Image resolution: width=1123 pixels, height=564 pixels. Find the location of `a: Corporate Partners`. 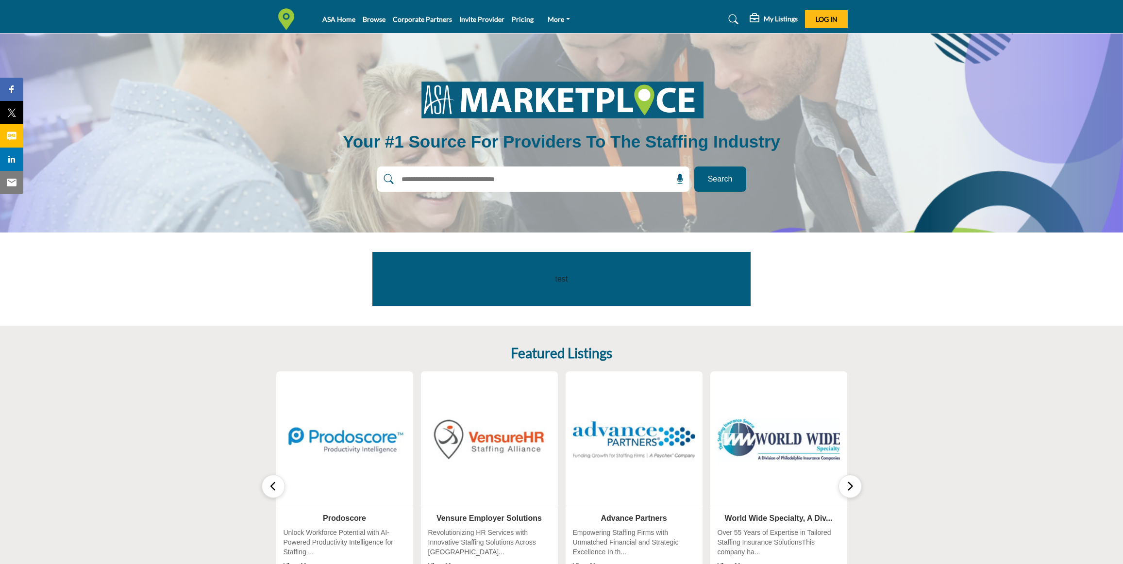

a: Corporate Partners is located at coordinates (422, 19).